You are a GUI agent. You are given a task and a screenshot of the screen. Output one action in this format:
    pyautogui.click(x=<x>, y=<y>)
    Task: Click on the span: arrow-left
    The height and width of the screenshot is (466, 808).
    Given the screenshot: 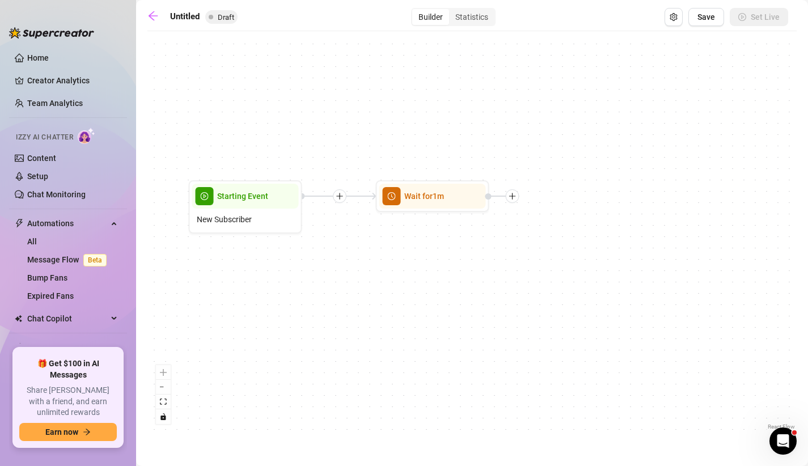 What is the action you would take?
    pyautogui.click(x=153, y=16)
    